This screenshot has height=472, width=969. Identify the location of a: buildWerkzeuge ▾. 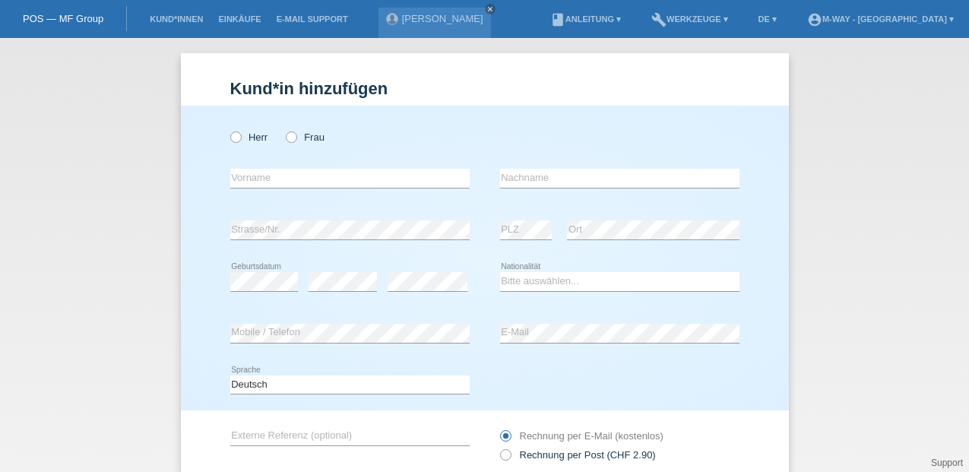
(689, 19).